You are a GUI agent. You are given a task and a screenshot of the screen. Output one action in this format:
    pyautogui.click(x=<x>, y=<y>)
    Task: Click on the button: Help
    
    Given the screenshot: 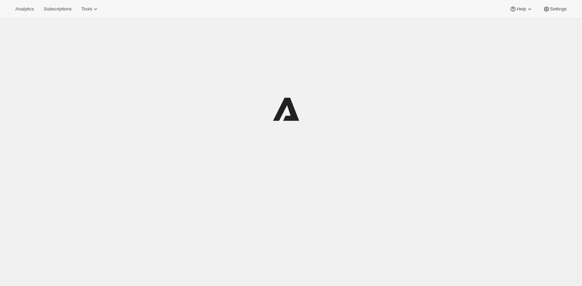 What is the action you would take?
    pyautogui.click(x=521, y=9)
    